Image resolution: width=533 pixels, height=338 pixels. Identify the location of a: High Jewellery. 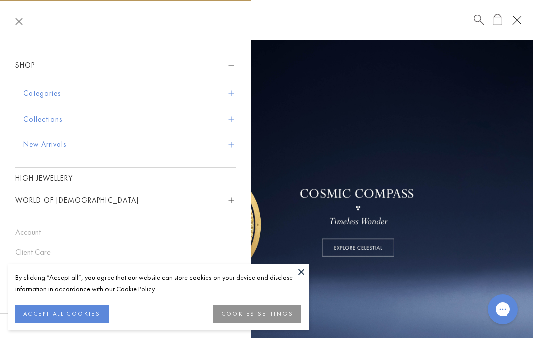
(125, 178).